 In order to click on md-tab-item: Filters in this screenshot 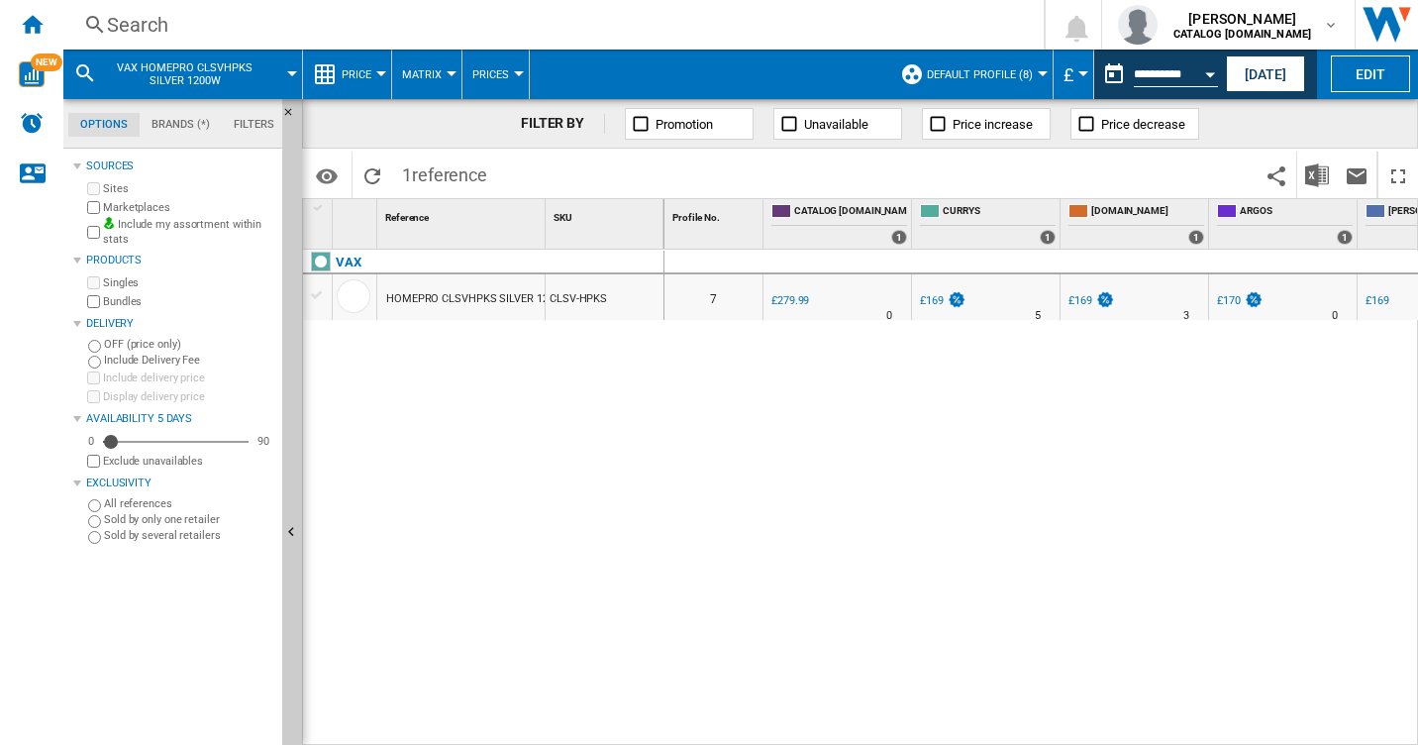, I will do `click(254, 125)`.